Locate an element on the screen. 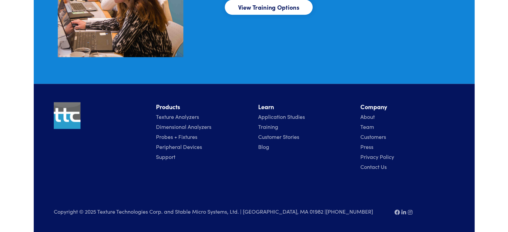 This screenshot has height=232, width=508. a: Privacy Policy is located at coordinates (377, 157).